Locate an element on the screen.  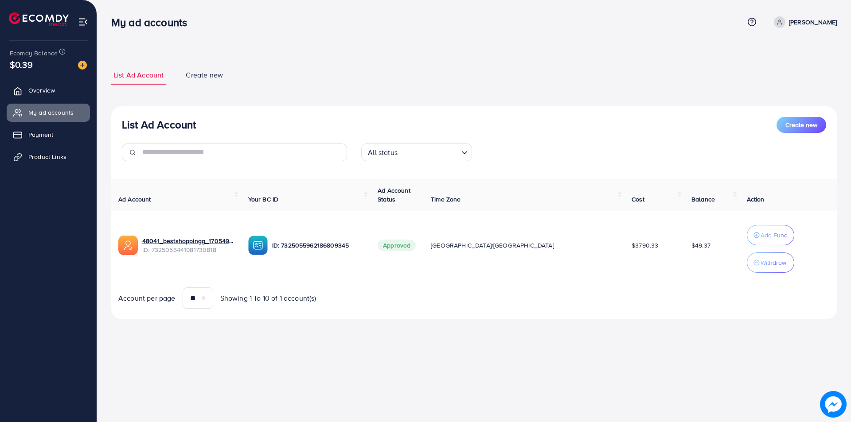
img: logo is located at coordinates (39, 19).